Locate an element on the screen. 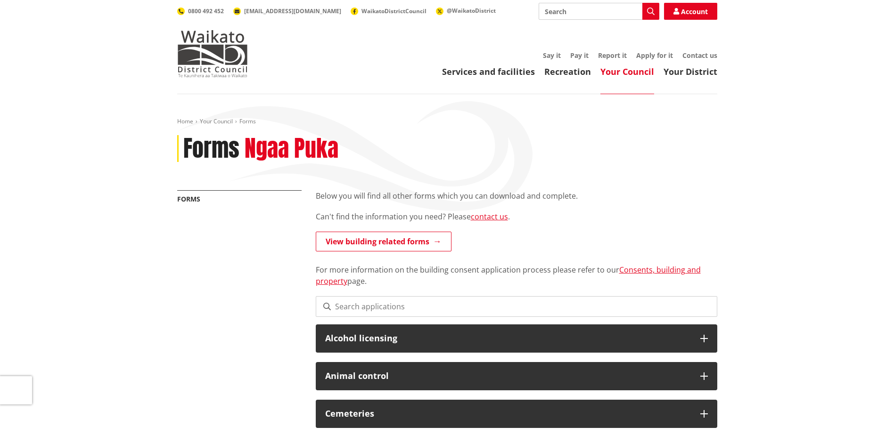 This screenshot has width=894, height=435. span: WaikatoDistrictCouncil is located at coordinates (394, 11).